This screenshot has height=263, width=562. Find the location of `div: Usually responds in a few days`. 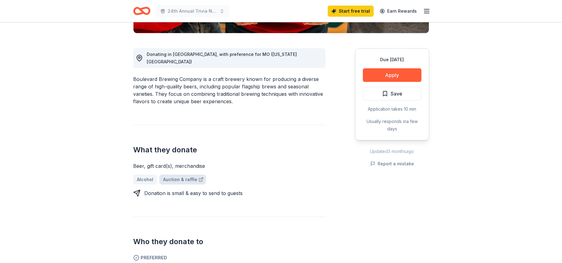

div: Usually responds in a few days is located at coordinates (392, 125).